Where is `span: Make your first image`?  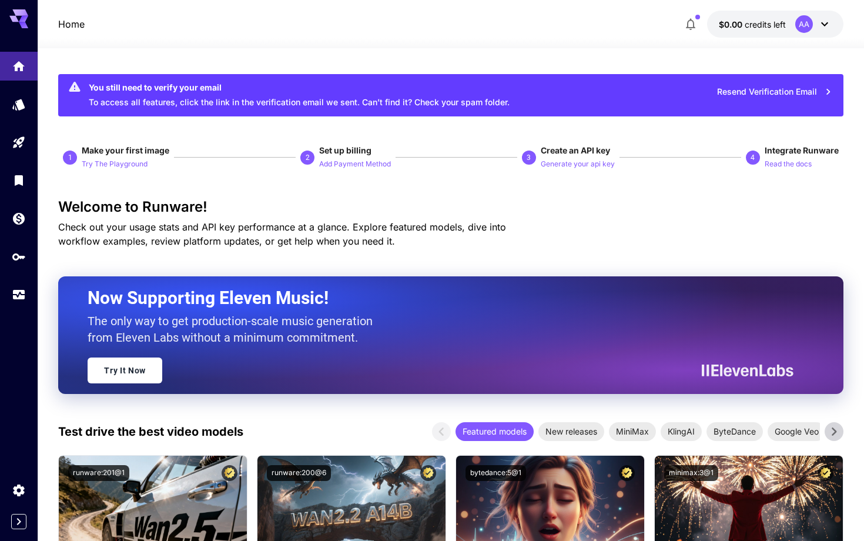
span: Make your first image is located at coordinates (125, 150).